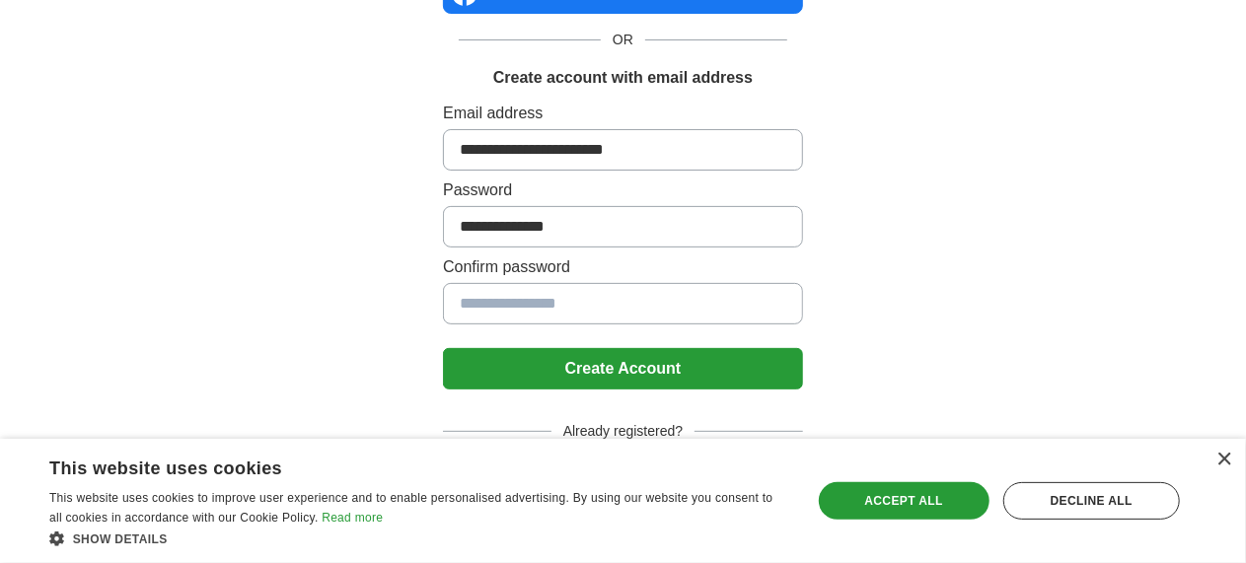  I want to click on div: Accept all, so click(903, 501).